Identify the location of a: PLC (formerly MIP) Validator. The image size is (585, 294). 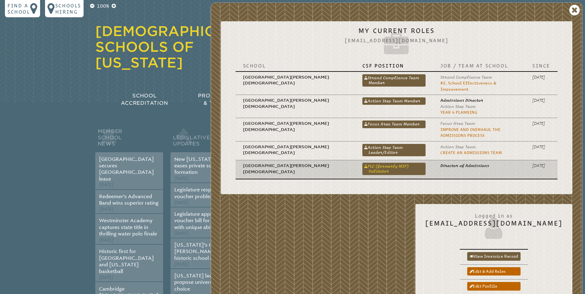
(394, 169).